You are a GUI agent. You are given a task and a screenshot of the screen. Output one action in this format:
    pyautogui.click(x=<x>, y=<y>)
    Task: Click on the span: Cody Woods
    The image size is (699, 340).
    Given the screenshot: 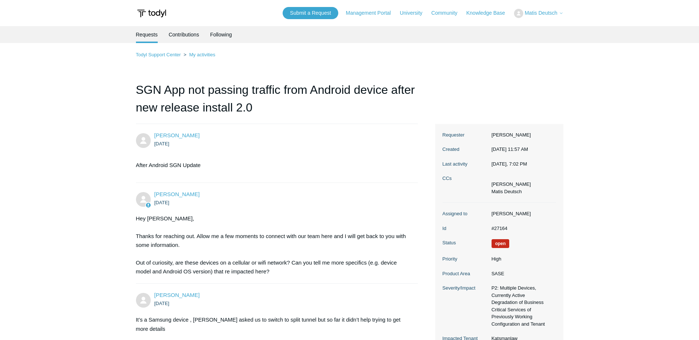 What is the action you would take?
    pyautogui.click(x=177, y=194)
    